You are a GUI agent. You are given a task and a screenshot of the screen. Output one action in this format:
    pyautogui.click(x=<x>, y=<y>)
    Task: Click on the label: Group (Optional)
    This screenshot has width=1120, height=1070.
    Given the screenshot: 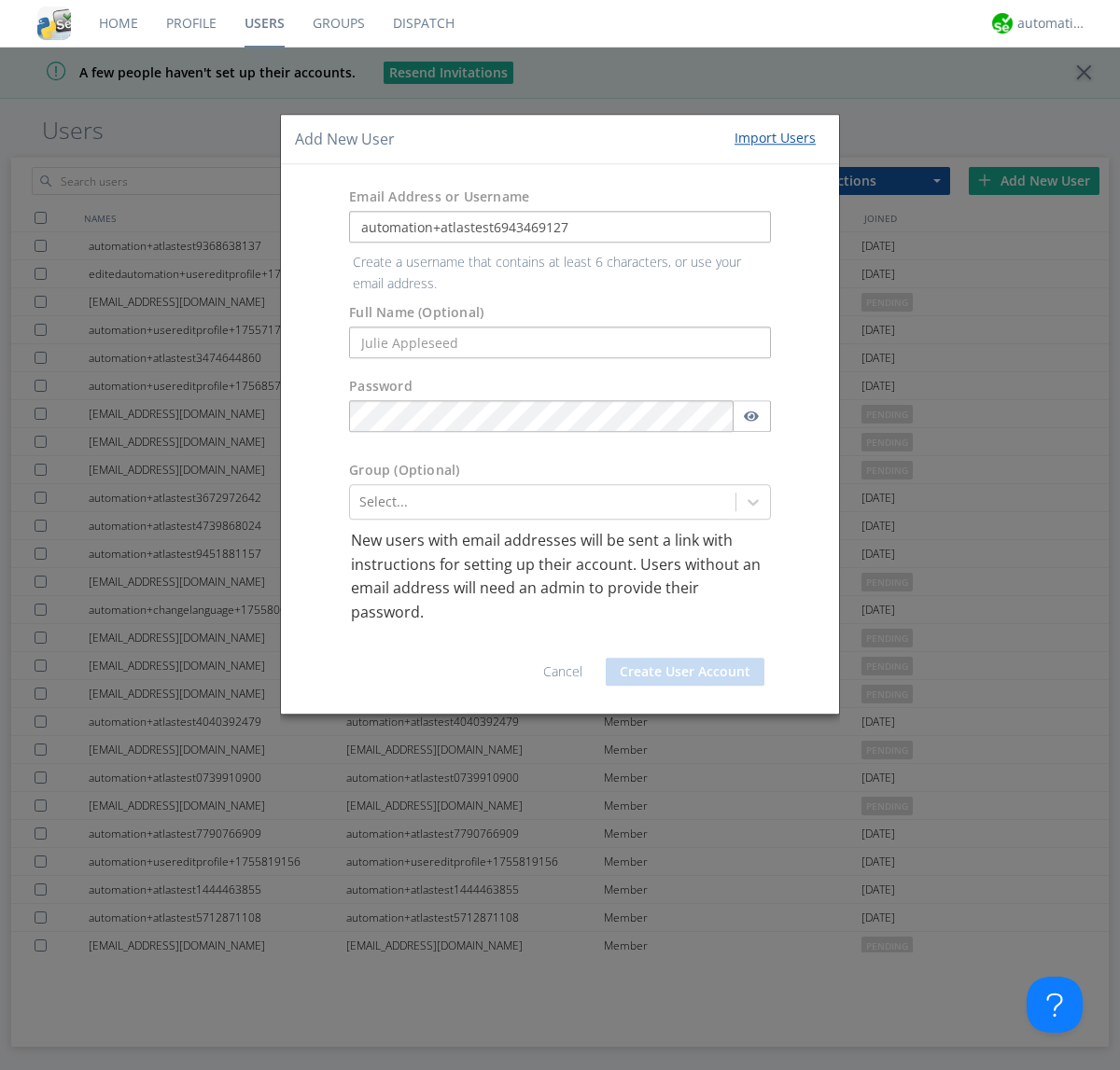 What is the action you would take?
    pyautogui.click(x=404, y=470)
    